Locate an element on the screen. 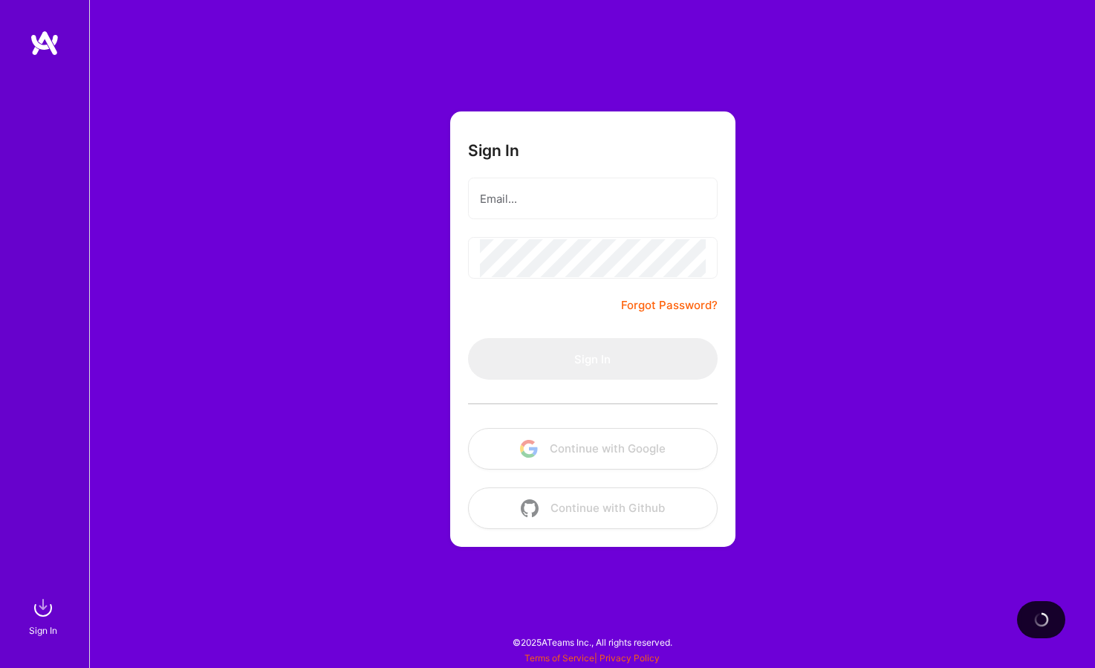  input: Email... is located at coordinates (593, 198).